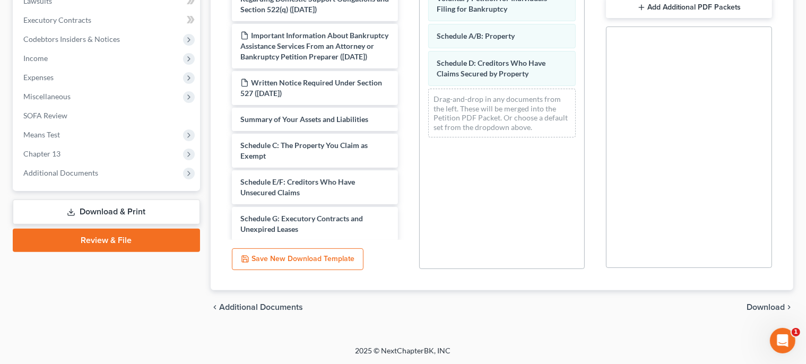  What do you see at coordinates (72, 39) in the screenshot?
I see `span: Codebtors Insiders & Notices` at bounding box center [72, 39].